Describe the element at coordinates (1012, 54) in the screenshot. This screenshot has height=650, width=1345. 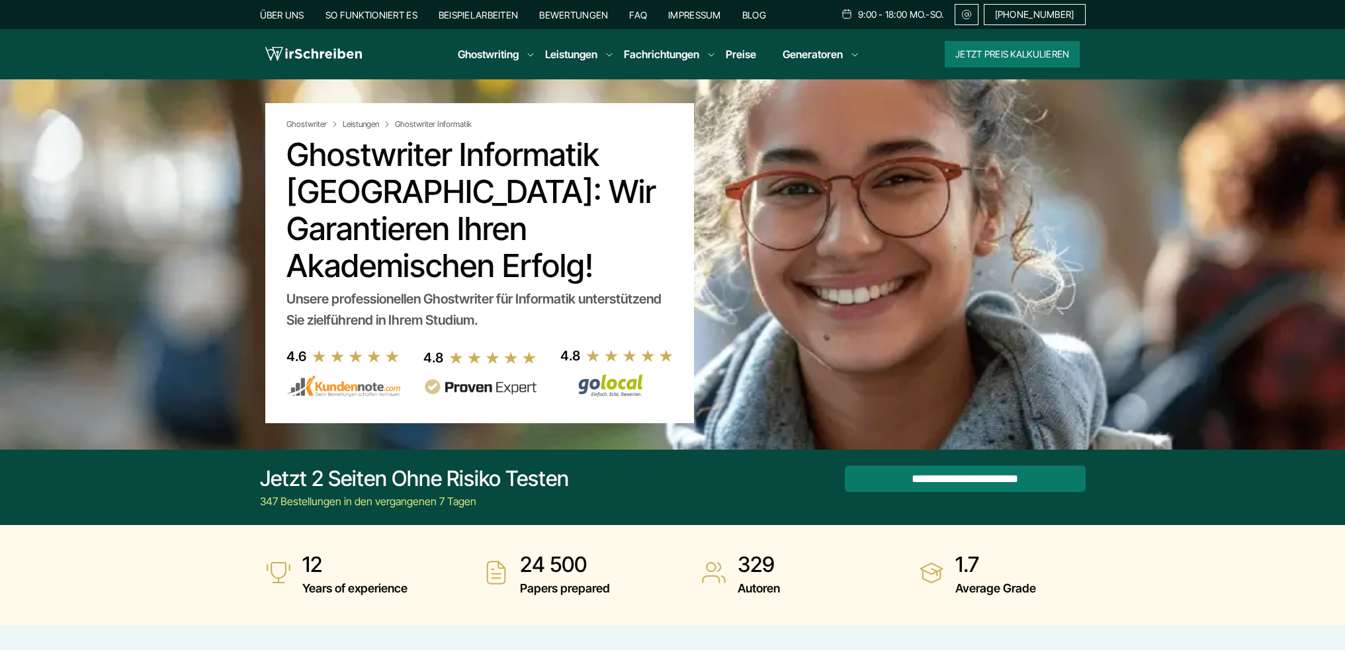
I see `button: Jetzt Preis kalkulieren` at that location.